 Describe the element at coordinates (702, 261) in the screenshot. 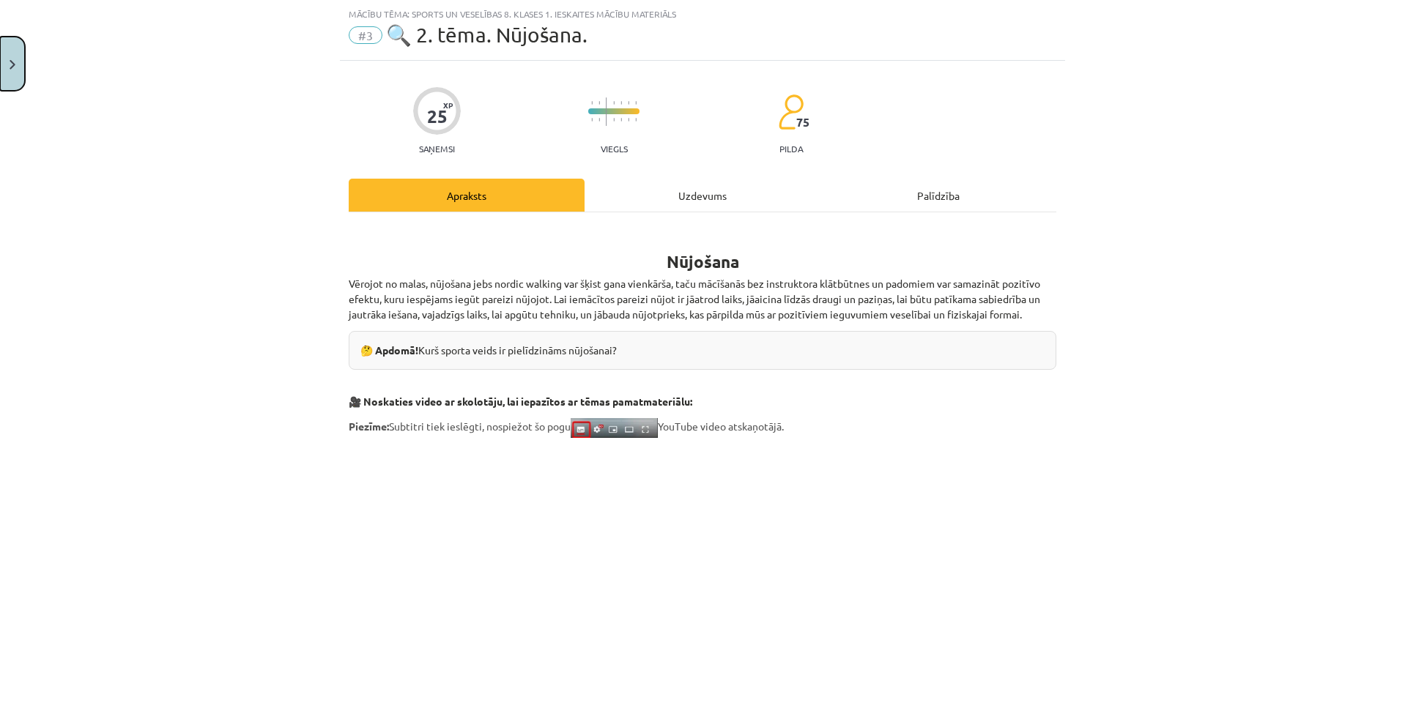

I see `strong: Nūjošana` at that location.